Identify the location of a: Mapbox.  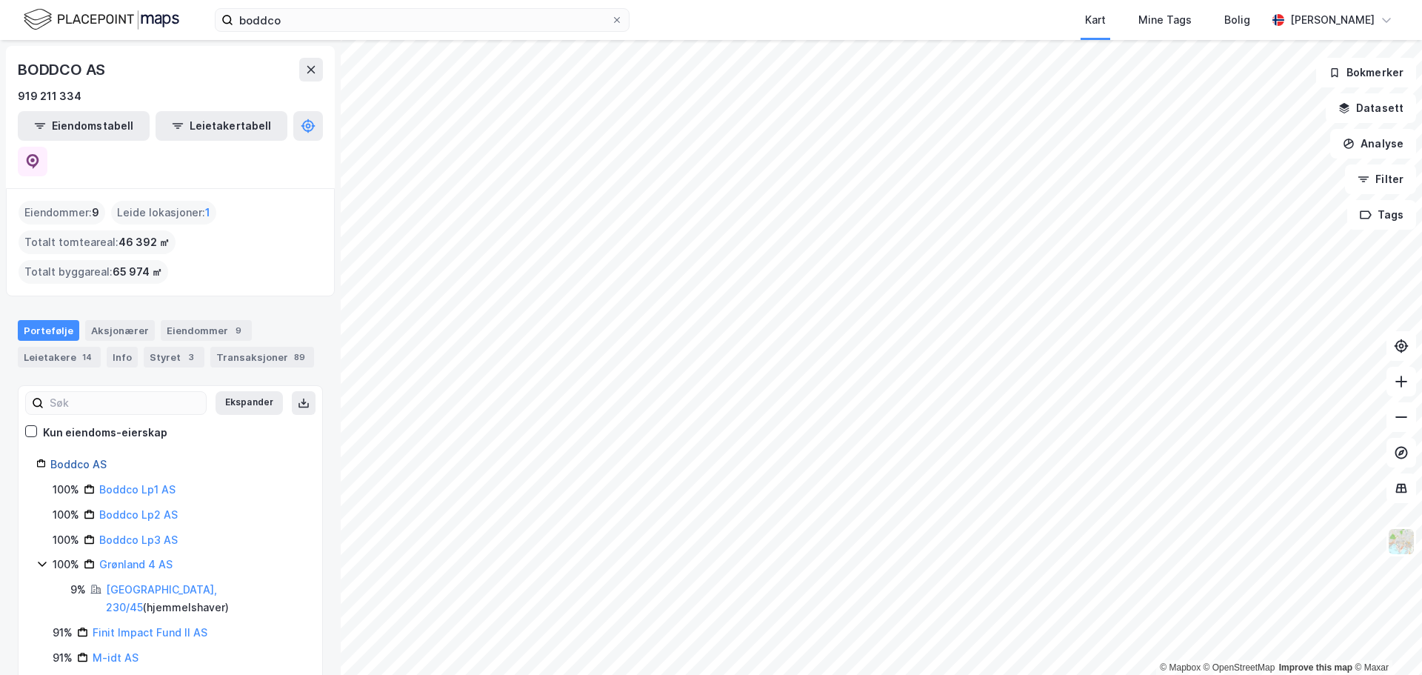
(1180, 667).